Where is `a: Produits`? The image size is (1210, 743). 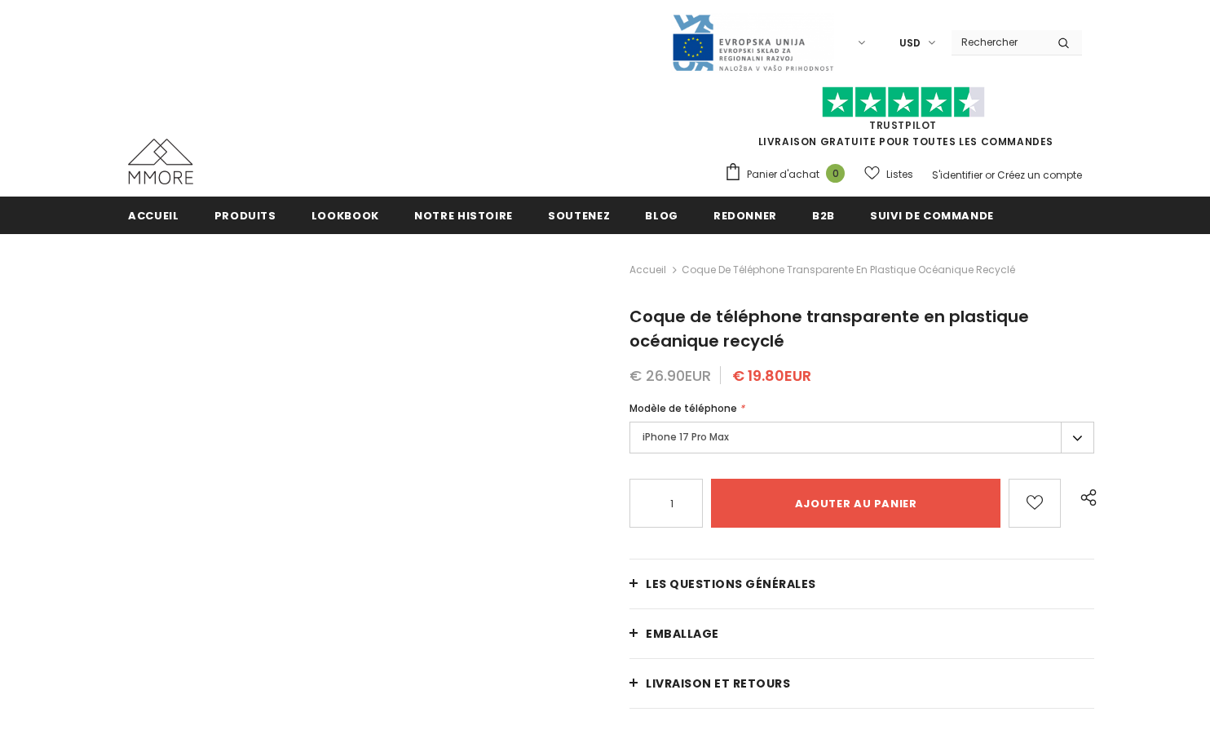 a: Produits is located at coordinates (245, 214).